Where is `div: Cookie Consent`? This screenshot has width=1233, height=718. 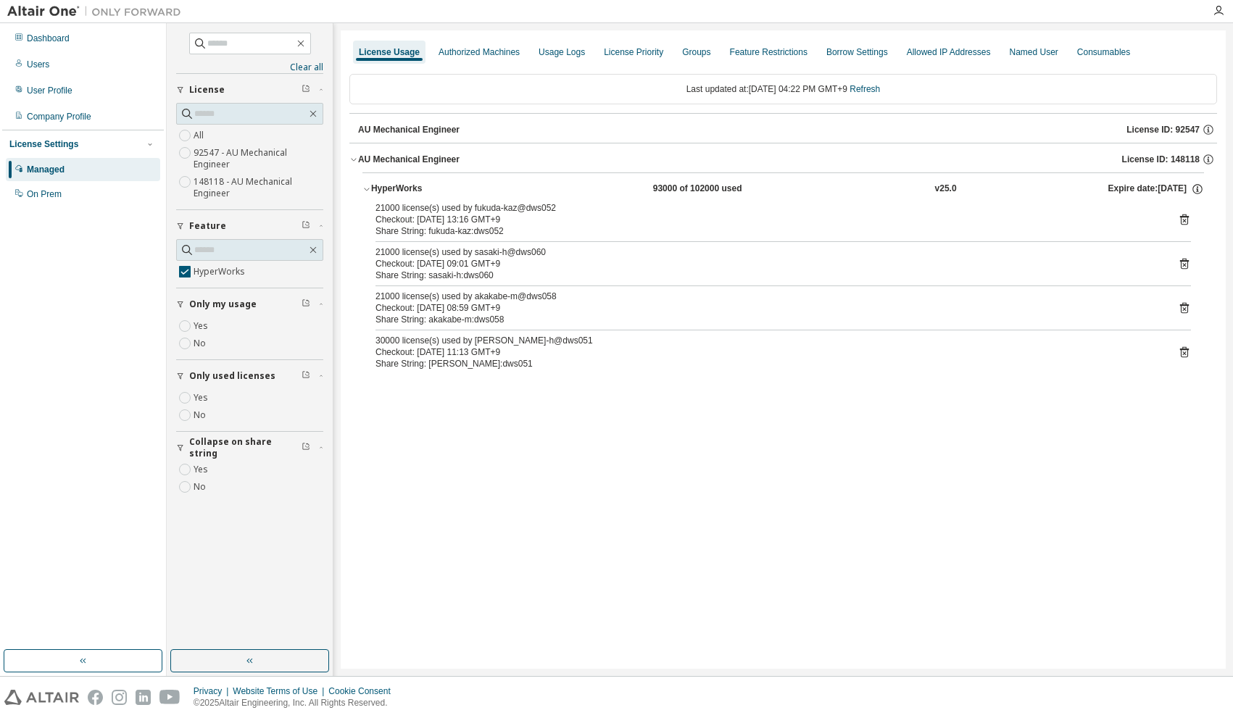 div: Cookie Consent is located at coordinates (363, 691).